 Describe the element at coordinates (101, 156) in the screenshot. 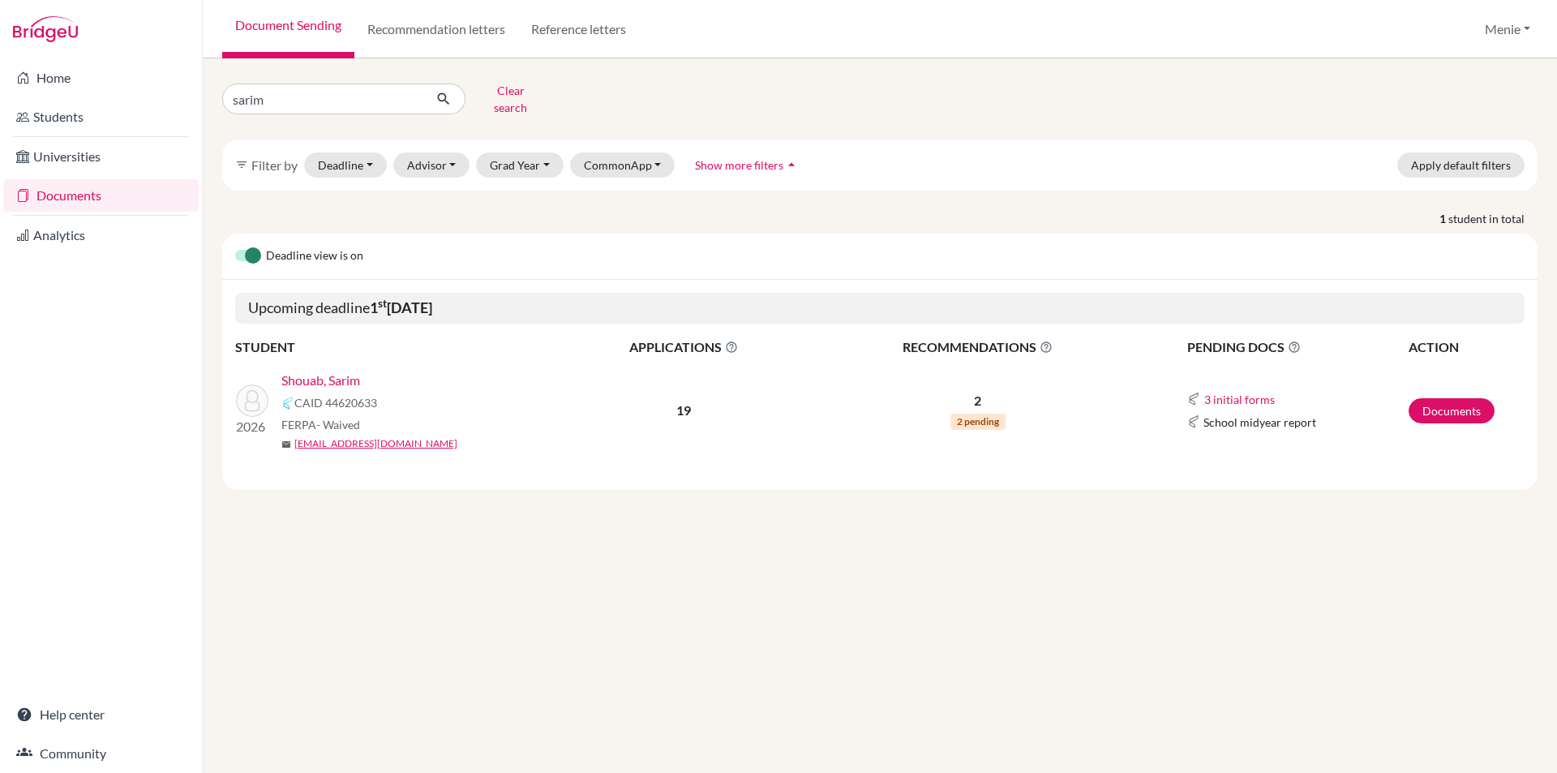

I see `a: Universities` at that location.